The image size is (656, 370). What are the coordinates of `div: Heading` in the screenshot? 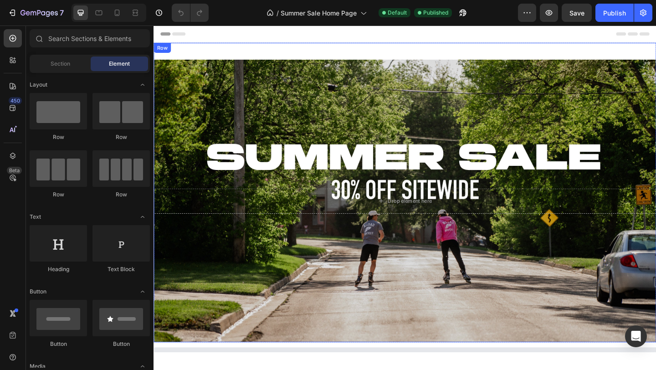 It's located at (58, 269).